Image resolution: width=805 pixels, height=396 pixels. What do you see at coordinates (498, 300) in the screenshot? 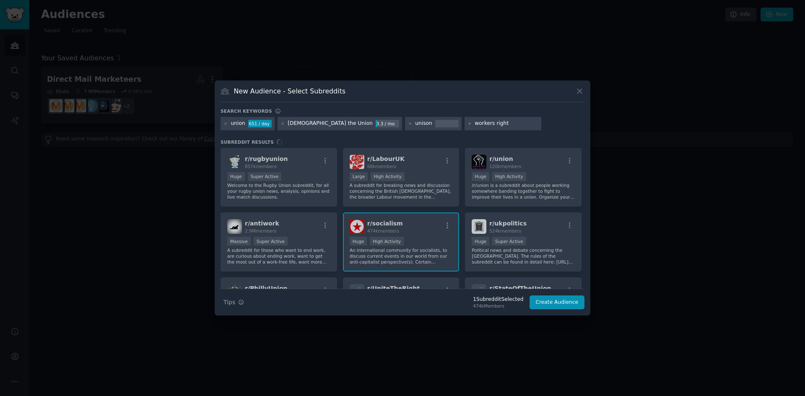
I see `div: 1 Subreddit Selected` at bounding box center [498, 300].